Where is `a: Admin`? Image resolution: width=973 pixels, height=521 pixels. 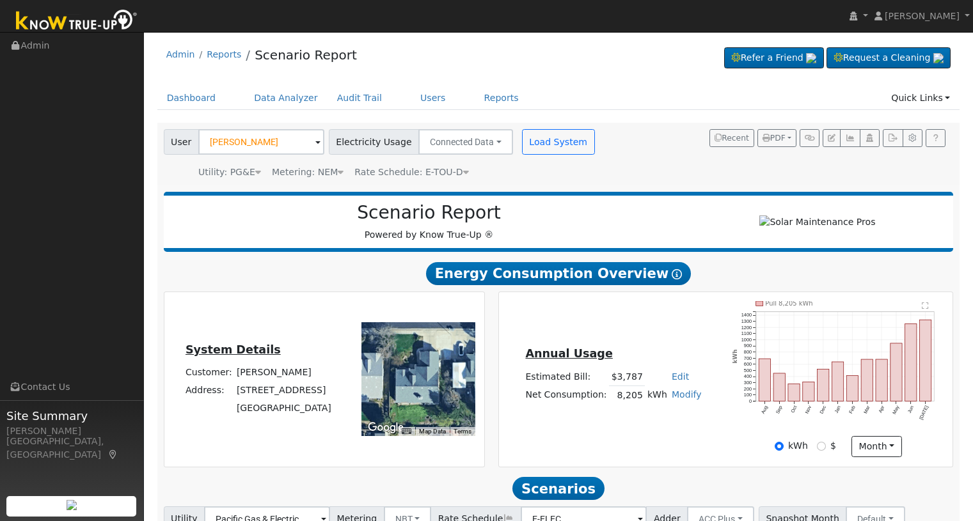
a: Admin is located at coordinates (180, 54).